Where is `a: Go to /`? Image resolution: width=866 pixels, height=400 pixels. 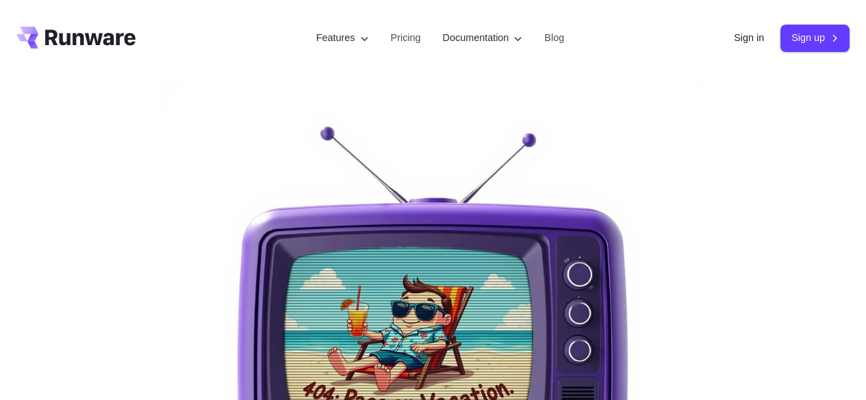 a: Go to / is located at coordinates (76, 38).